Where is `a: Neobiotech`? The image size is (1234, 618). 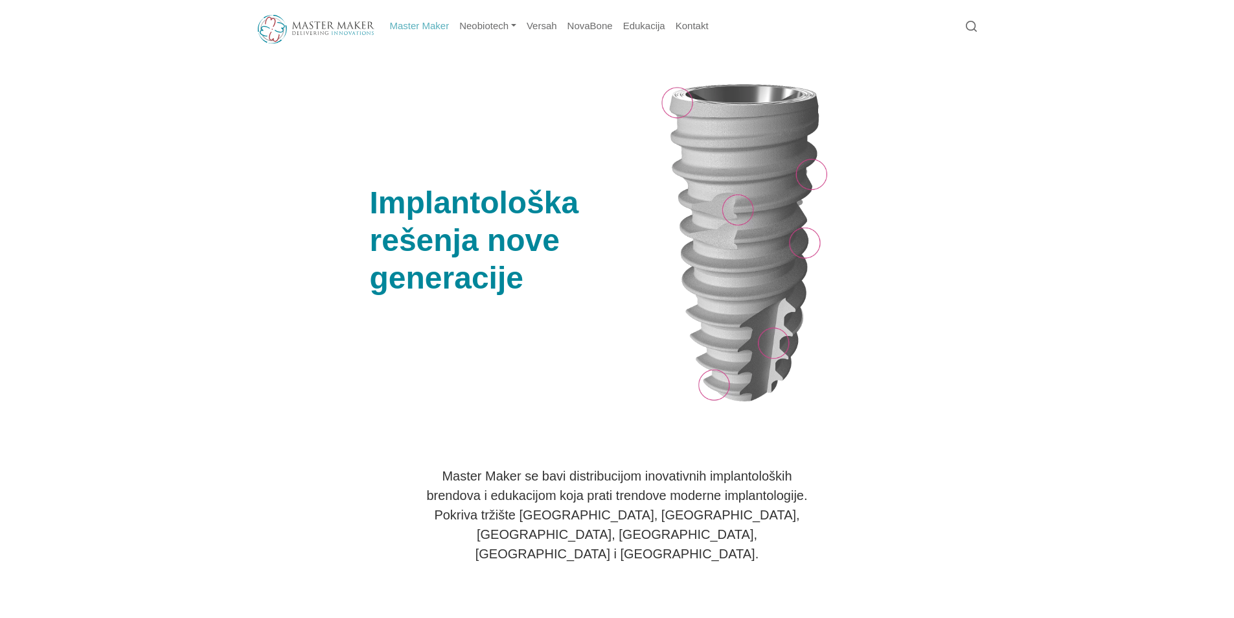
a: Neobiotech is located at coordinates (488, 26).